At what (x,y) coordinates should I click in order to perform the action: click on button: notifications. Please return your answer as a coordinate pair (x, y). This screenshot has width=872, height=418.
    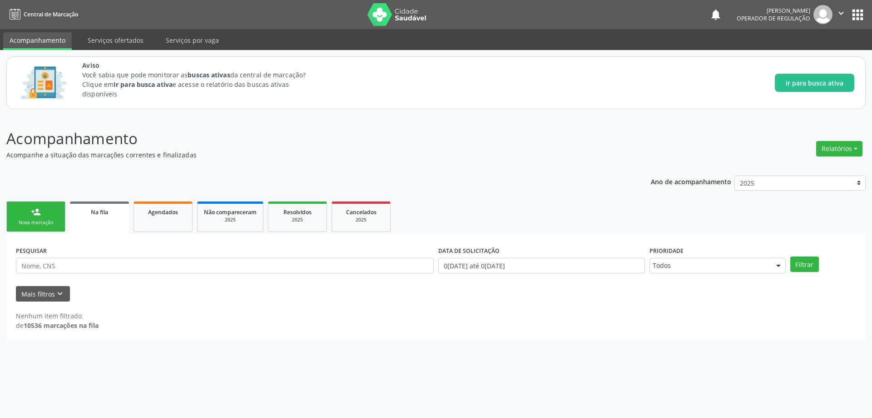
    Looking at the image, I should click on (716, 15).